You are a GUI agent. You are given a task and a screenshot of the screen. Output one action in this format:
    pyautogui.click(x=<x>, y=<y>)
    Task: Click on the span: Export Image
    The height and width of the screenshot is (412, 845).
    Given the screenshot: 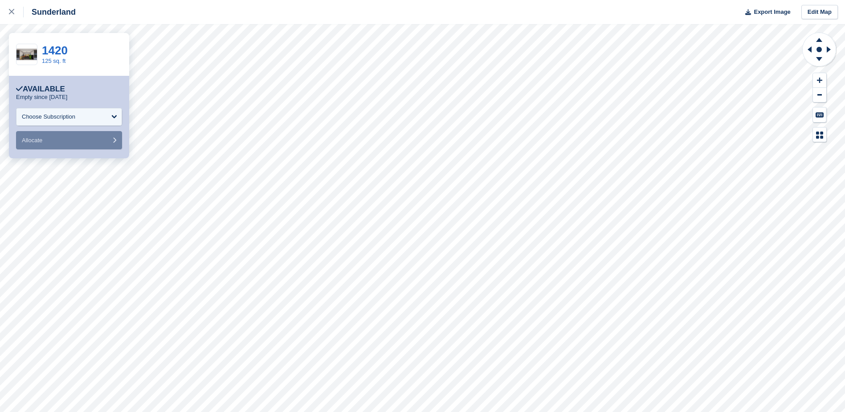 What is the action you would take?
    pyautogui.click(x=772, y=12)
    